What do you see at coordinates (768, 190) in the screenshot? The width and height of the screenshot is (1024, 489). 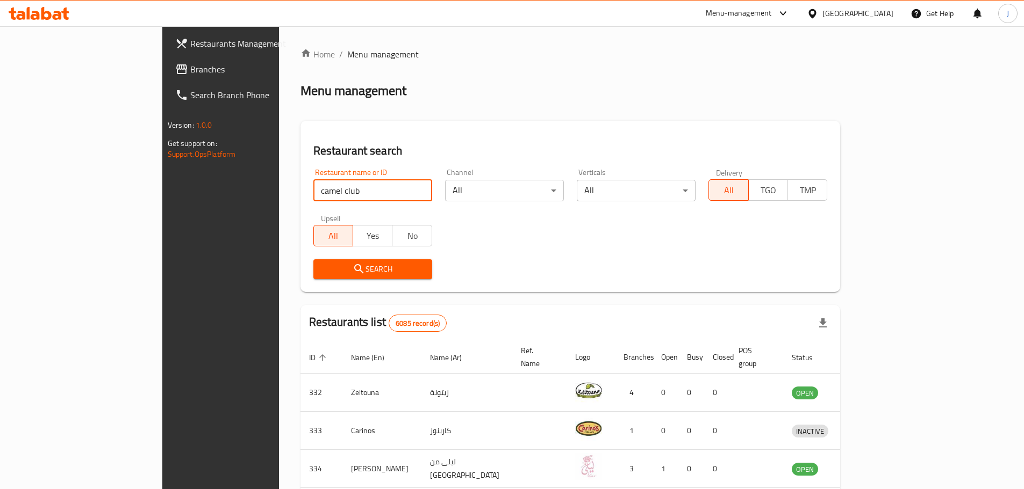 I see `span: TGO` at bounding box center [768, 190].